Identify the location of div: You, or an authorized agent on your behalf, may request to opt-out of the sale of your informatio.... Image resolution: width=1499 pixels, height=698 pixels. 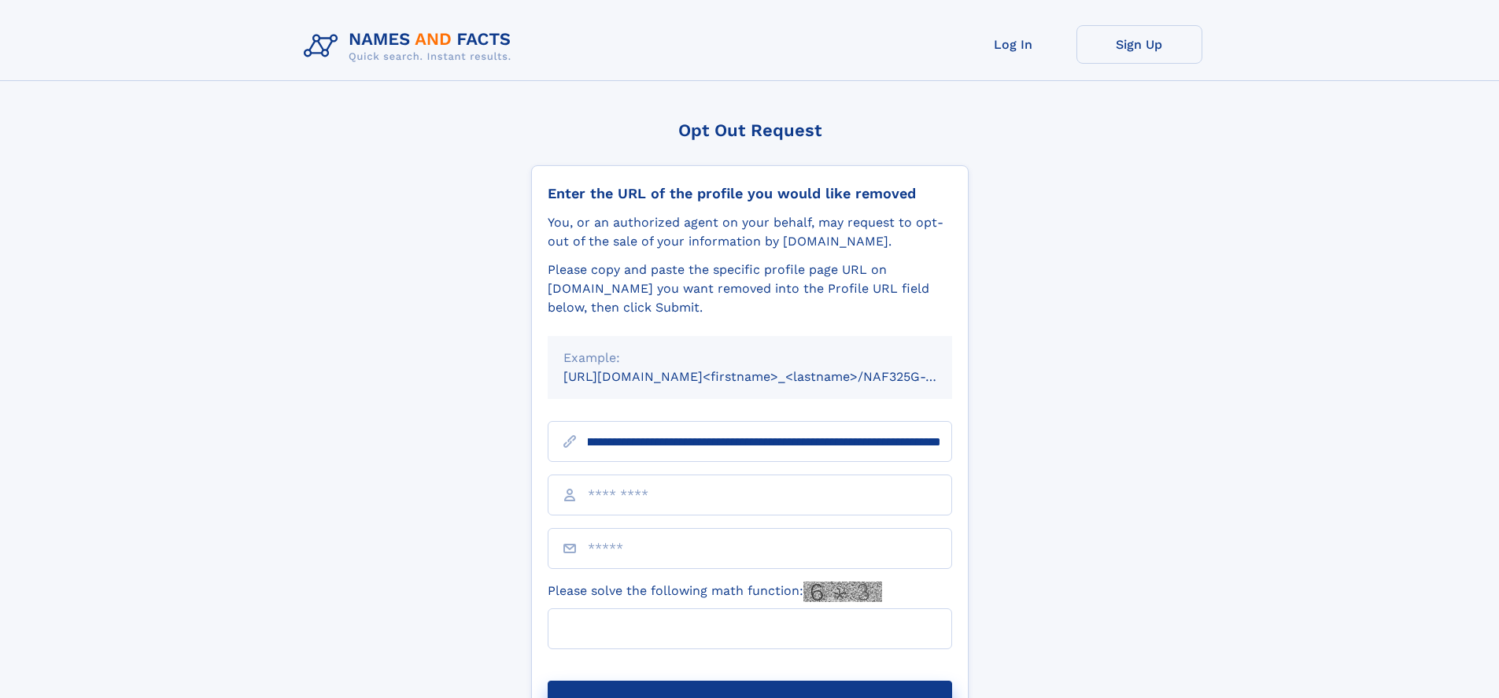
(750, 232).